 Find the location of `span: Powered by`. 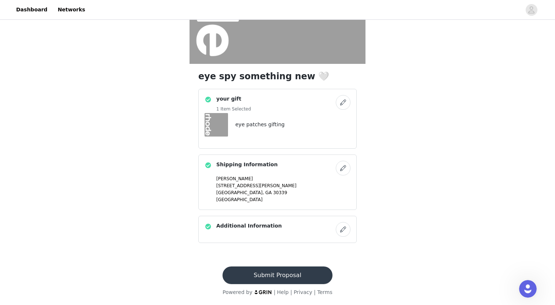

span: Powered by is located at coordinates (237, 292).